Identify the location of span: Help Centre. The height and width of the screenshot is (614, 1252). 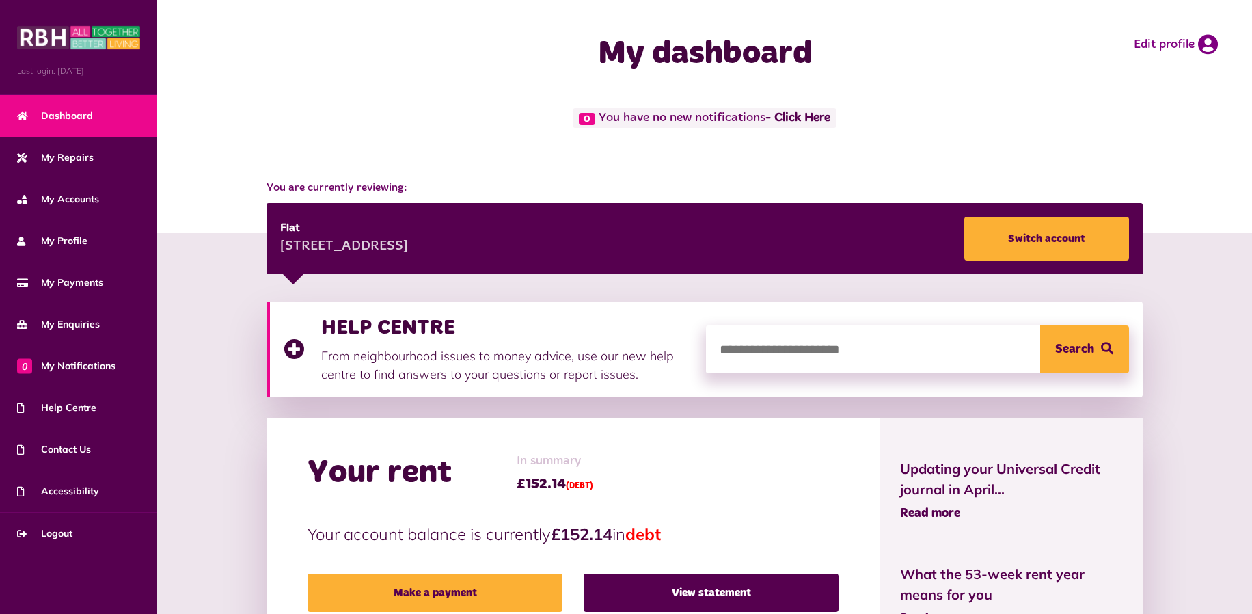
(57, 407).